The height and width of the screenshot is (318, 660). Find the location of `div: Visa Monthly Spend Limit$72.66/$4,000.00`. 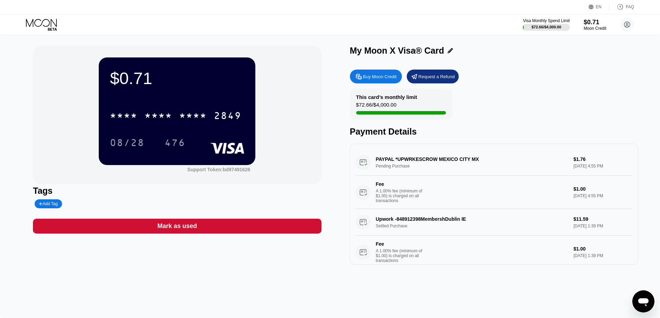

div: Visa Monthly Spend Limit$72.66/$4,000.00 is located at coordinates (546, 25).